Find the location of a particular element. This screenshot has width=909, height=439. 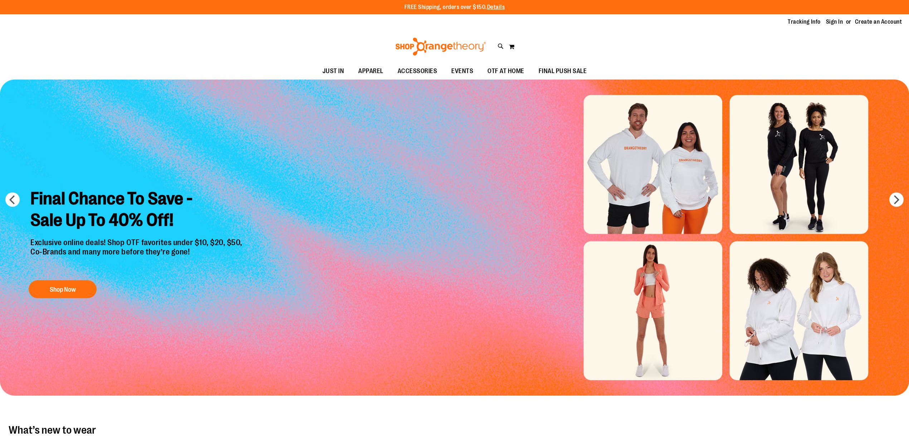

button: next is located at coordinates (897, 199).